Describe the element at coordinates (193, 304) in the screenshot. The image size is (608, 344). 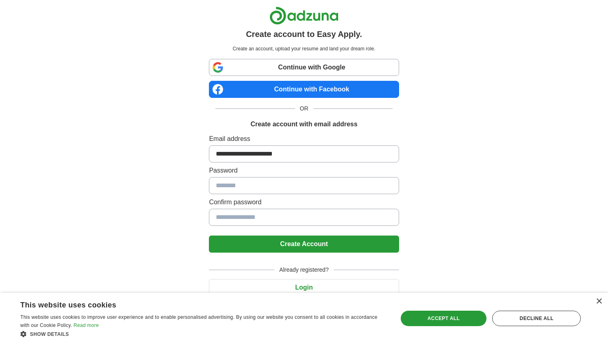
I see `div: This website uses cookies` at that location.